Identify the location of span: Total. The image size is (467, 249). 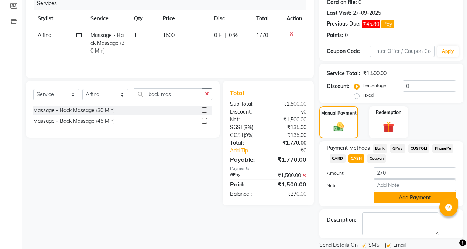
(239, 93).